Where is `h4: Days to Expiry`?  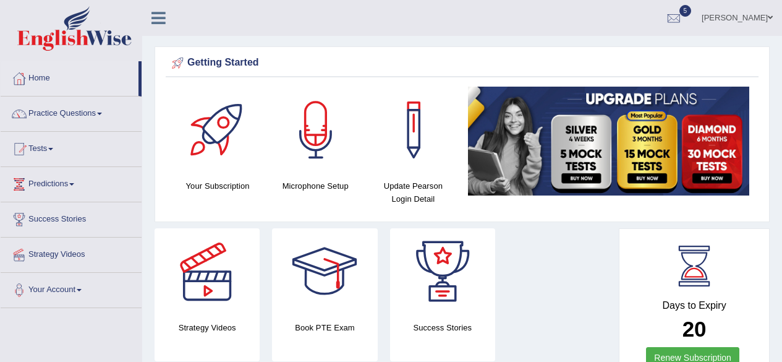 h4: Days to Expiry is located at coordinates (695, 306).